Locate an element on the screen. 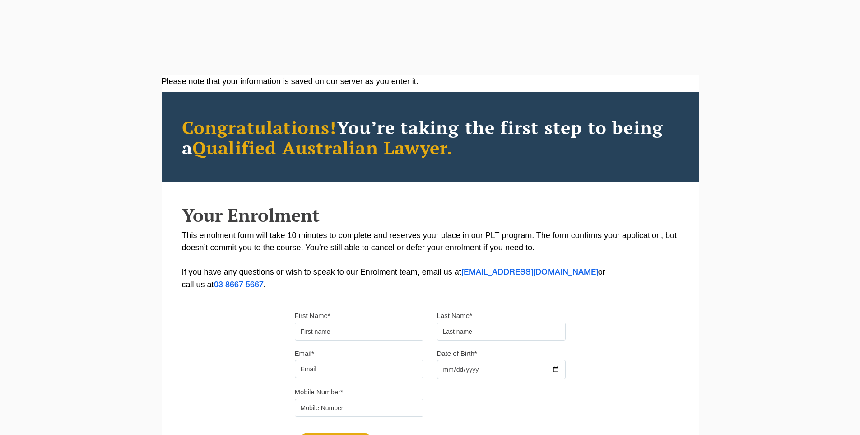 This screenshot has height=435, width=860. label: Email* is located at coordinates (304, 354).